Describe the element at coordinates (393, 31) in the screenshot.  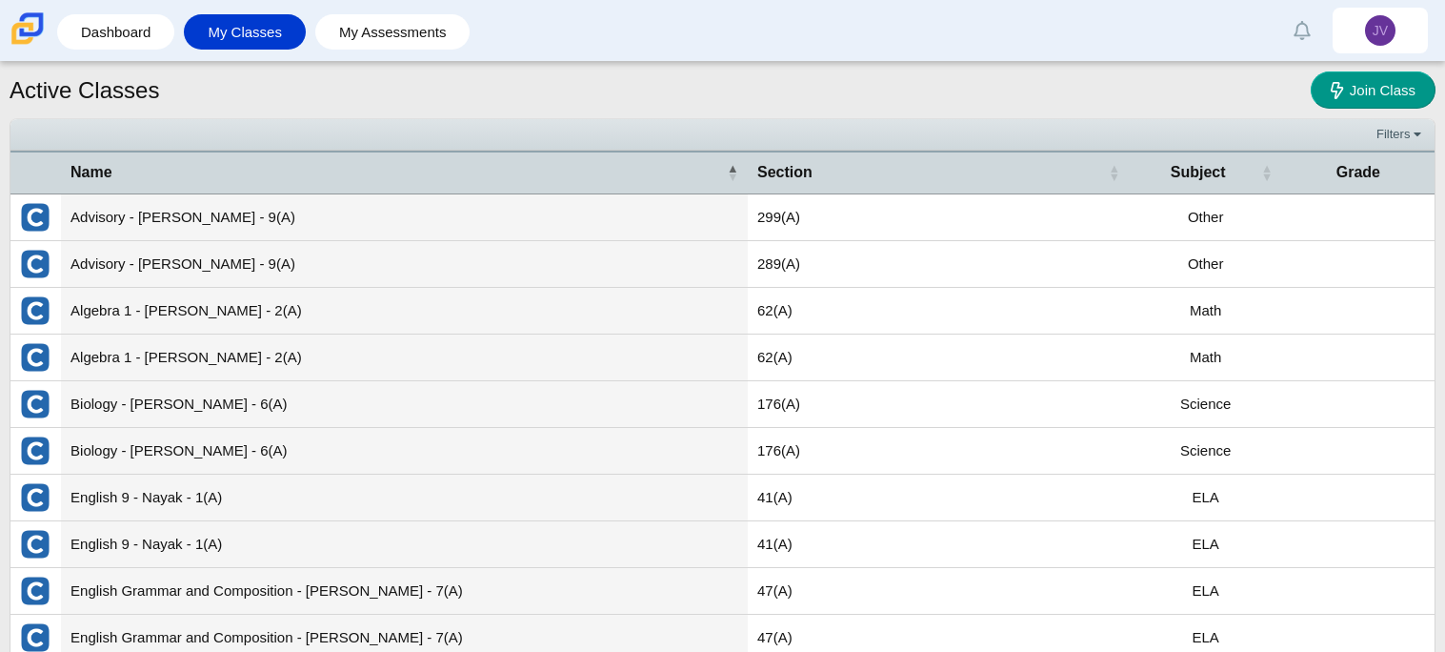
I see `a: My Assessments` at that location.